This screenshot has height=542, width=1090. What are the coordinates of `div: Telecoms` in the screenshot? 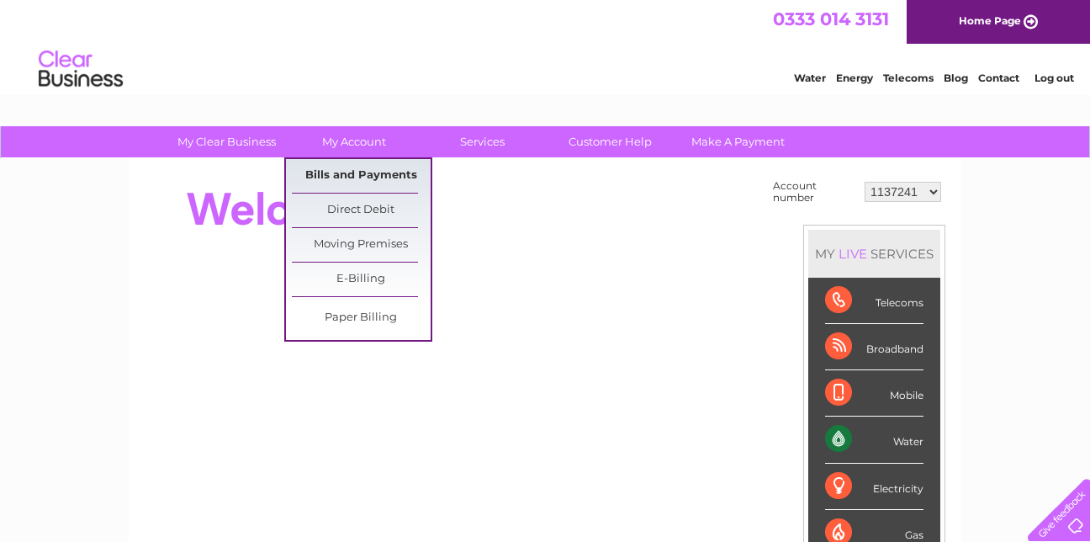 It's located at (874, 300).